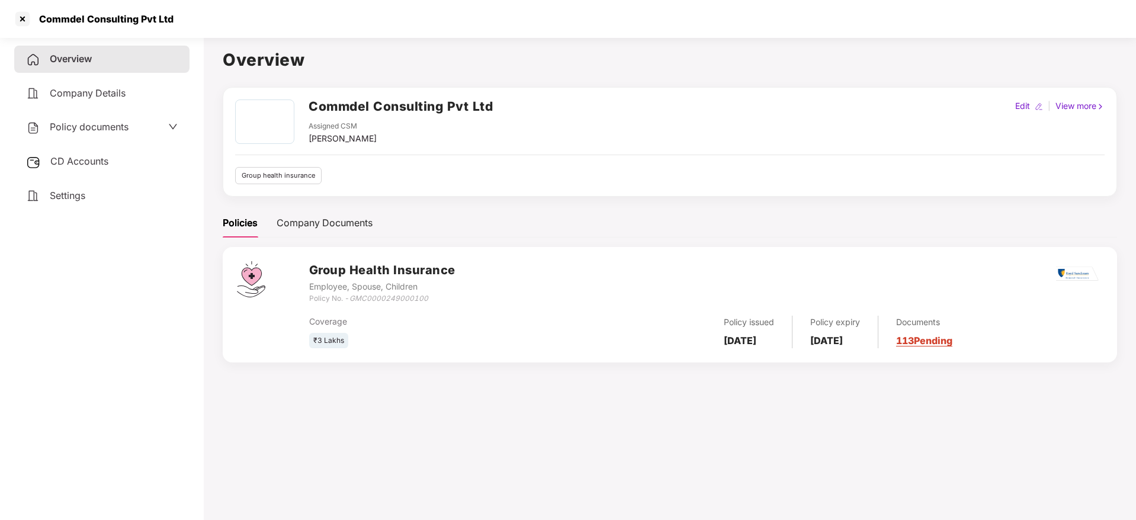 This screenshot has height=520, width=1136. I want to click on div: Documents, so click(924, 322).